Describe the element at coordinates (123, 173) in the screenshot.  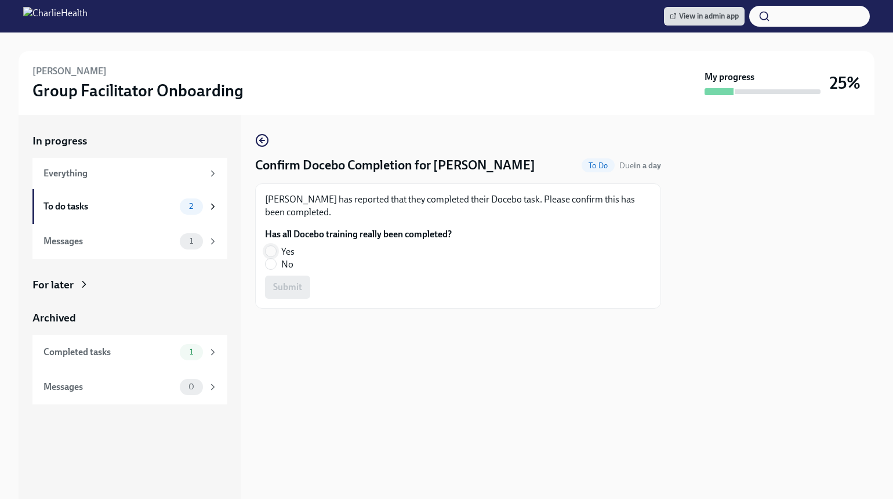
I see `div: Everything` at that location.